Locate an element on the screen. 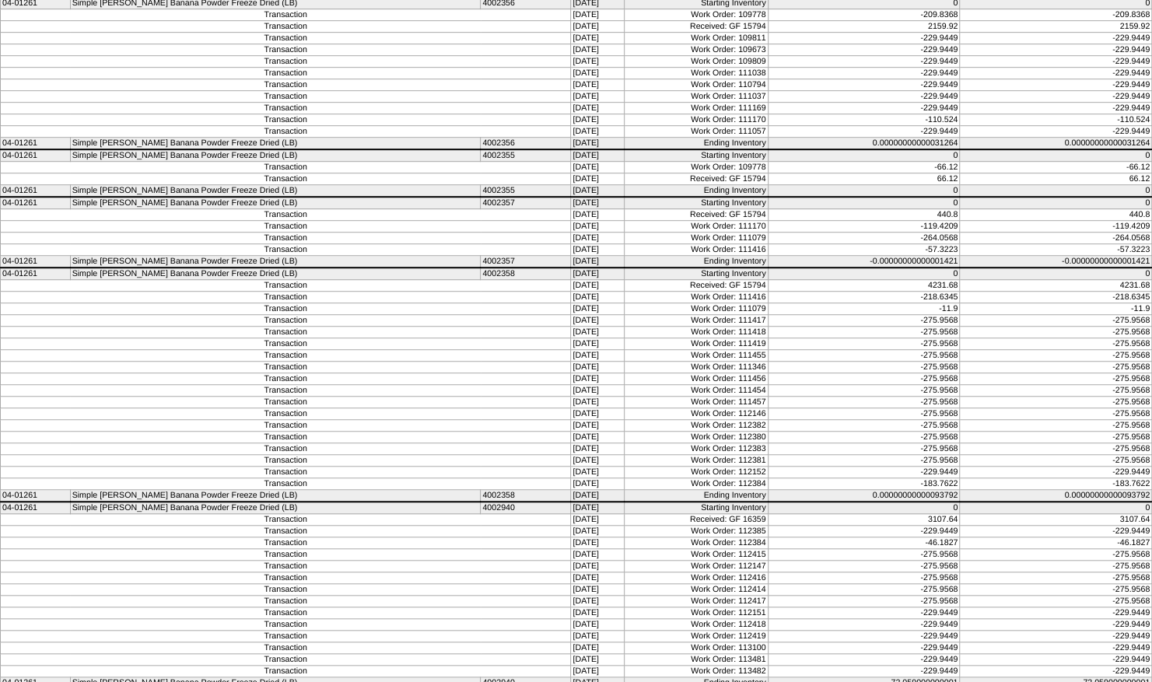 The width and height of the screenshot is (1152, 682). td: Work Order: 112151 is located at coordinates (696, 613).